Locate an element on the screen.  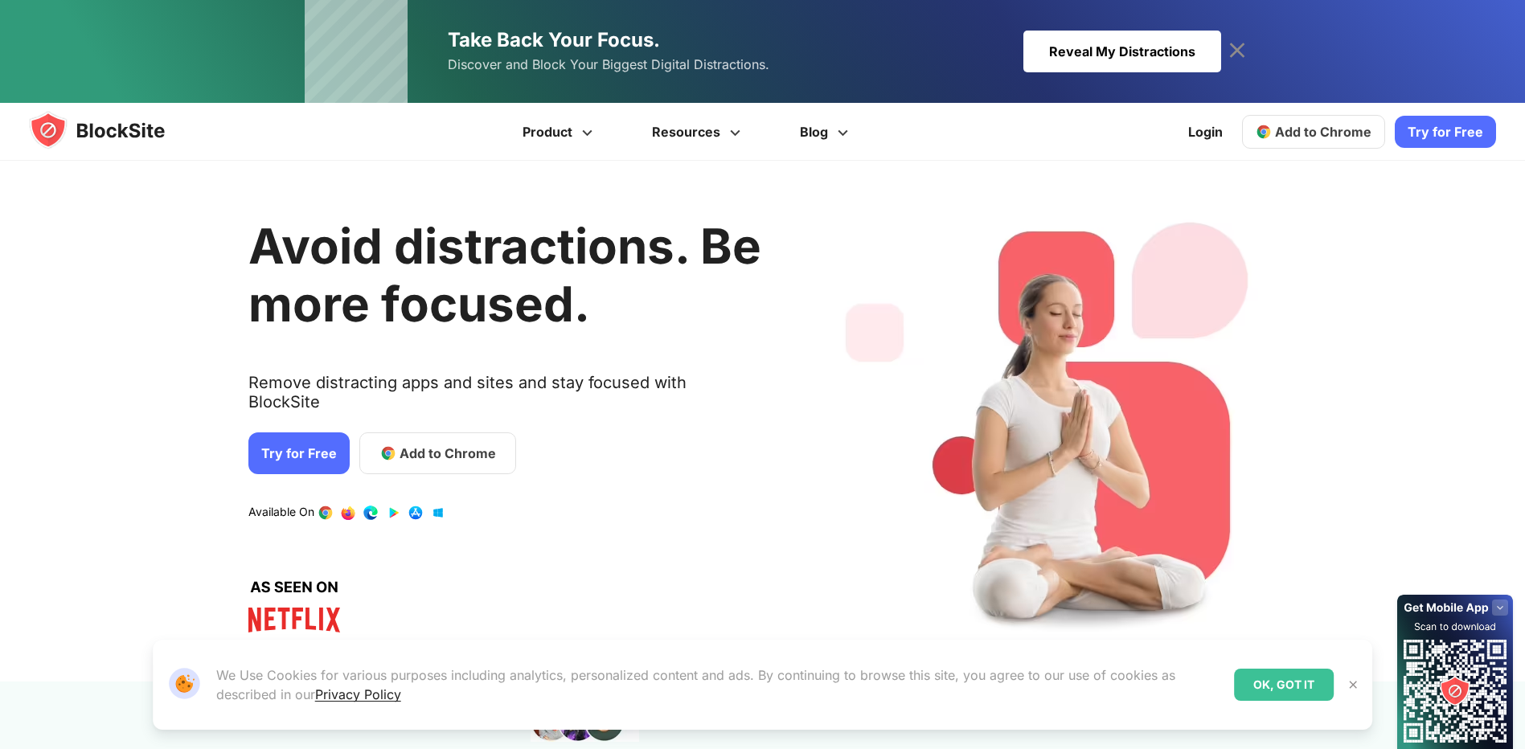
text: Available On is located at coordinates (281, 513).